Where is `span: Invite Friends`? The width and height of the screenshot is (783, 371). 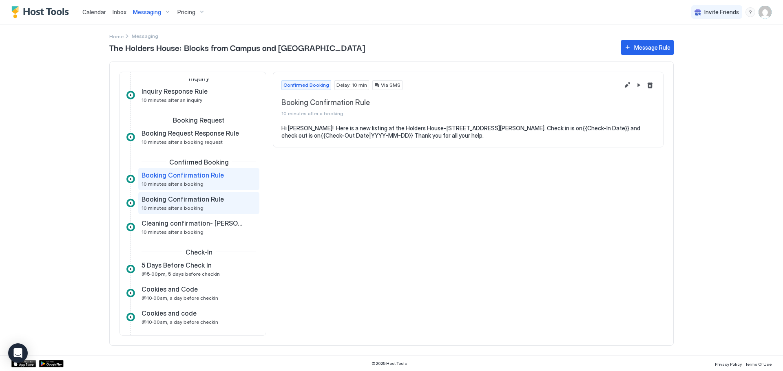
span: Invite Friends is located at coordinates (721, 12).